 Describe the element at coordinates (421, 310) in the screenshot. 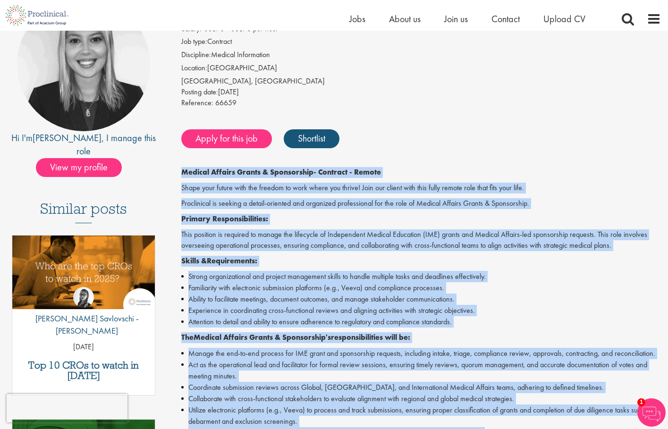

I see `li: Experience in coordinating cross-functional reviews and aligning activities with strategic object...` at that location.